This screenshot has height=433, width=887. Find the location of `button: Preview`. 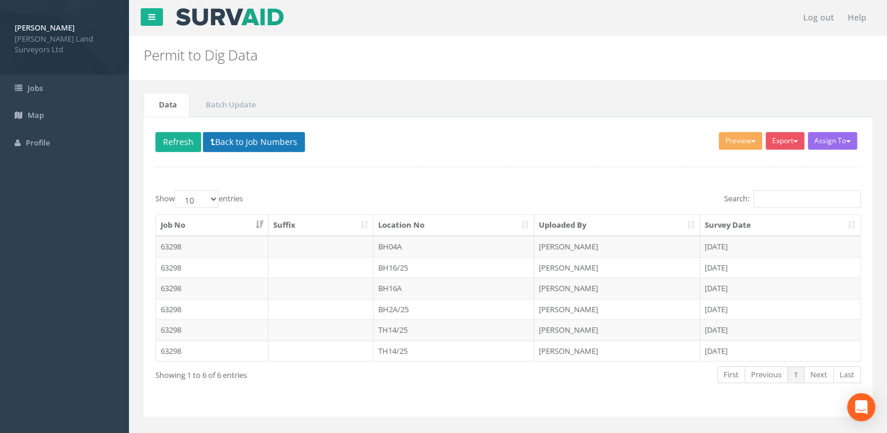

button: Preview is located at coordinates (741, 141).